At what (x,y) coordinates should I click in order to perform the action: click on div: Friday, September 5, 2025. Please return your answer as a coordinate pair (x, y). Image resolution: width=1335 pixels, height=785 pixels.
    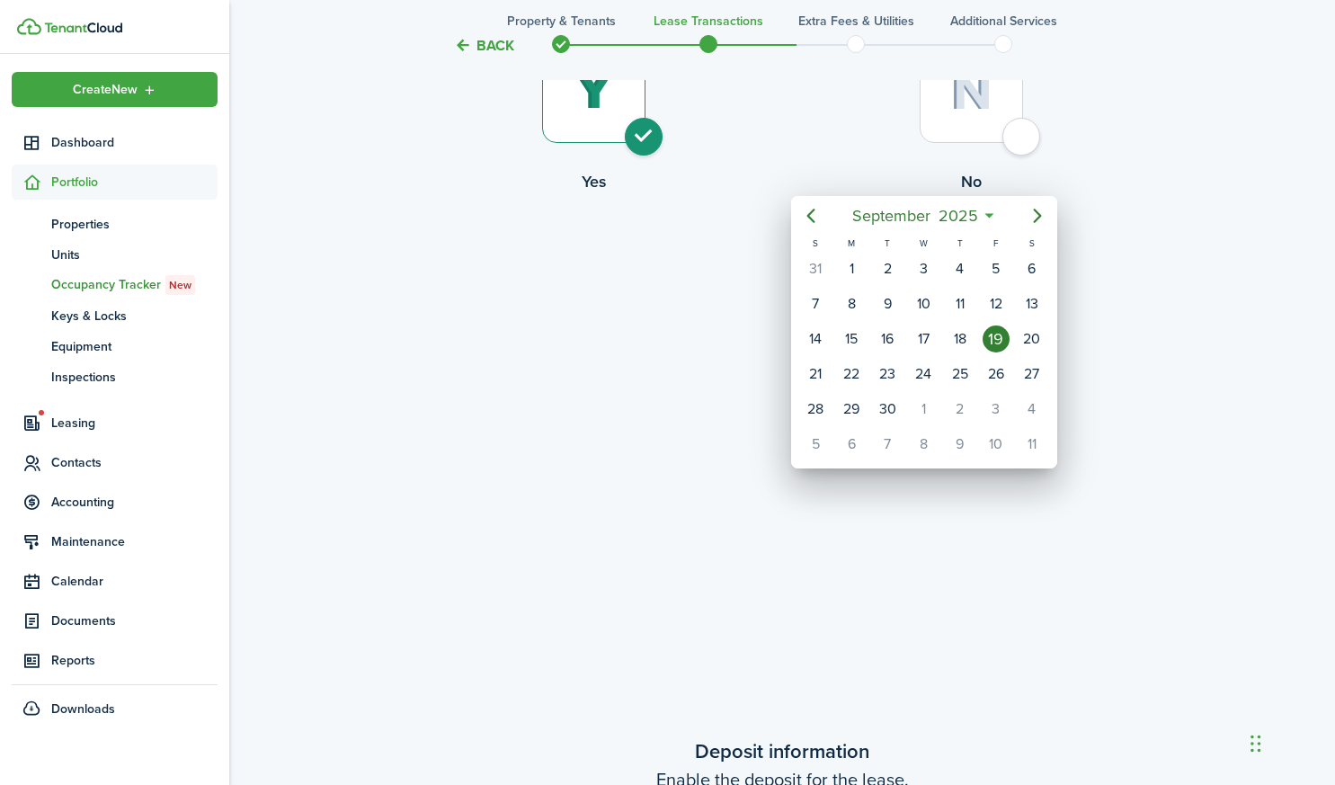
    Looking at the image, I should click on (996, 269).